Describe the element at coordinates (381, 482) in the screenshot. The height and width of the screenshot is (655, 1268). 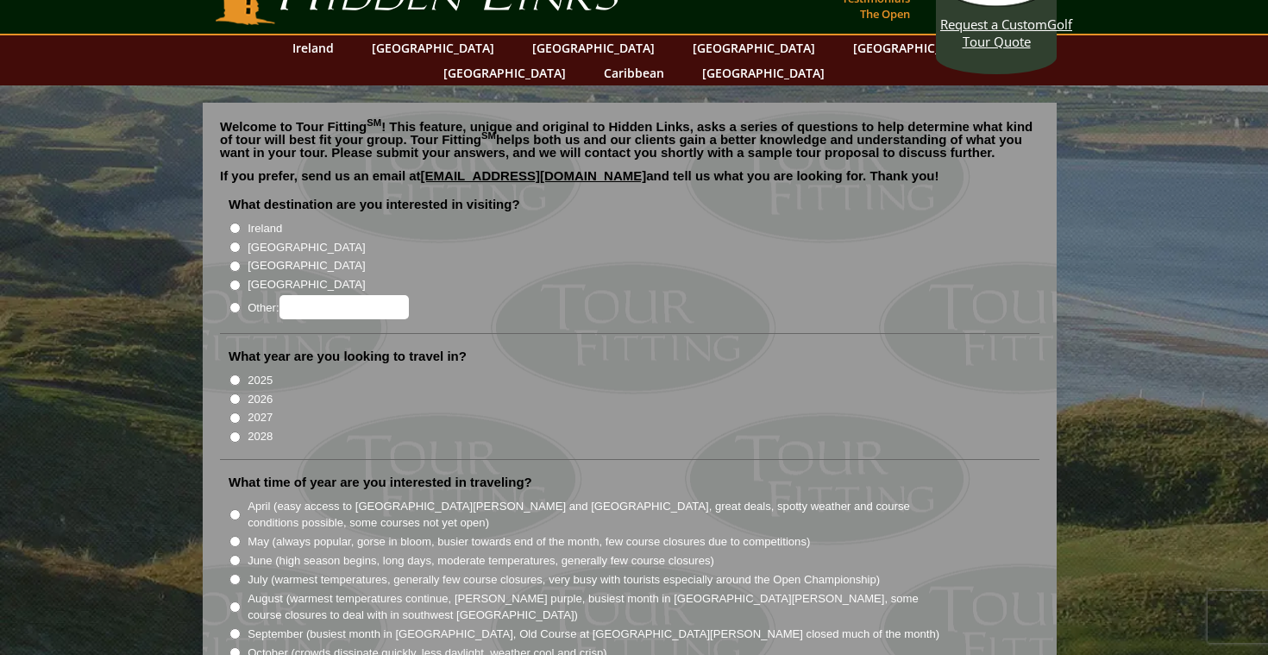
I see `label: What time of year are you interested in traveling?` at that location.